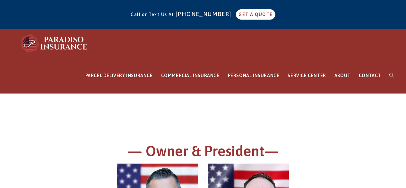 The width and height of the screenshot is (406, 188). I want to click on a: PERSONAL INSURANCE, so click(254, 75).